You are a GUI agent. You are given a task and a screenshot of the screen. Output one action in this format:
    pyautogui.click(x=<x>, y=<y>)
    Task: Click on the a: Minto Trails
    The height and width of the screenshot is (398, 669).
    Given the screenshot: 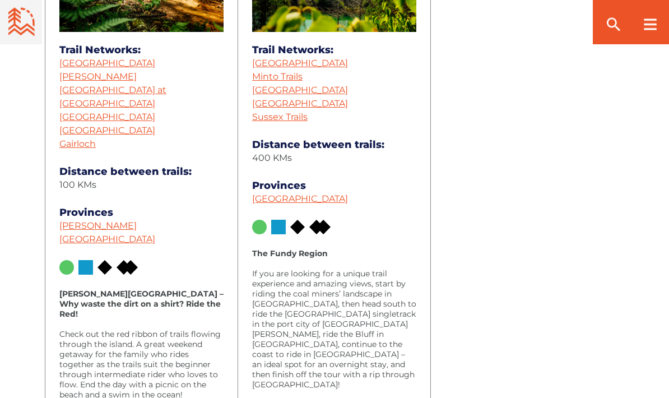 What is the action you would take?
    pyautogui.click(x=277, y=77)
    